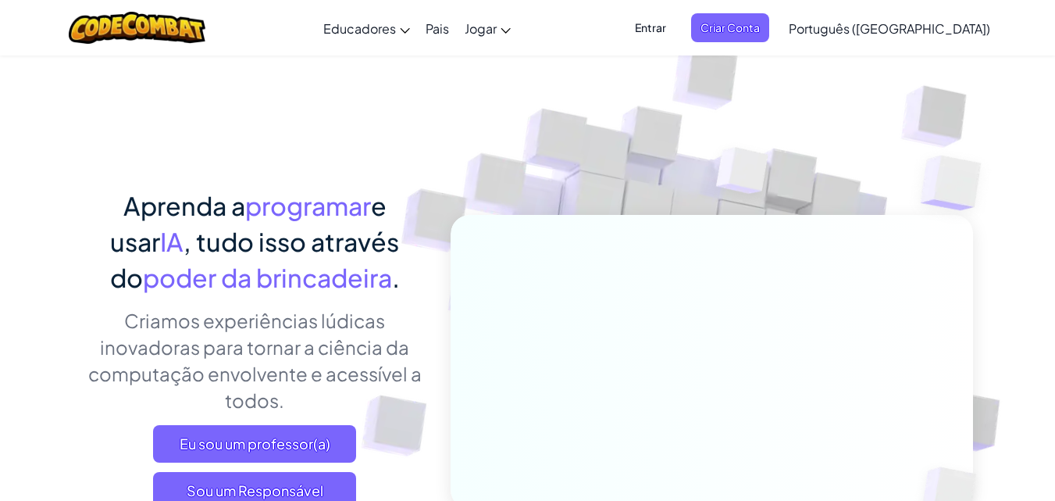  What do you see at coordinates (650, 27) in the screenshot?
I see `button: Entrar` at bounding box center [650, 27].